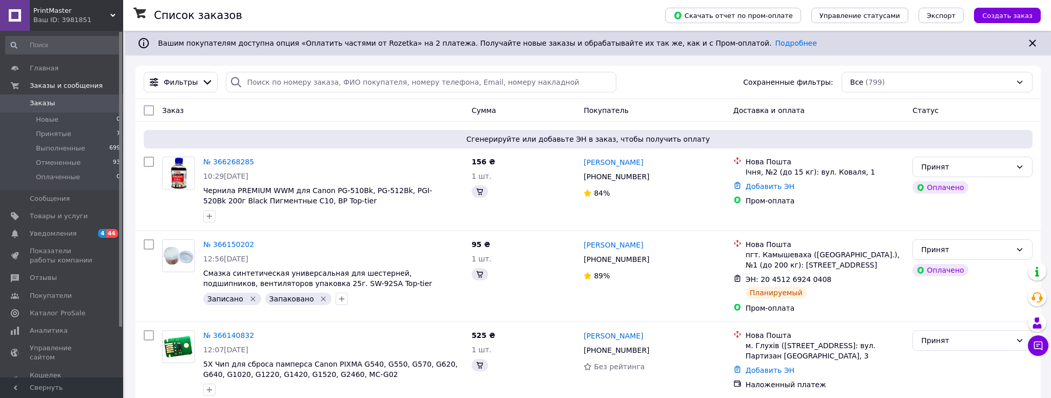 The image size is (1051, 398). Describe the element at coordinates (51, 296) in the screenshot. I see `span: Покупатели` at that location.